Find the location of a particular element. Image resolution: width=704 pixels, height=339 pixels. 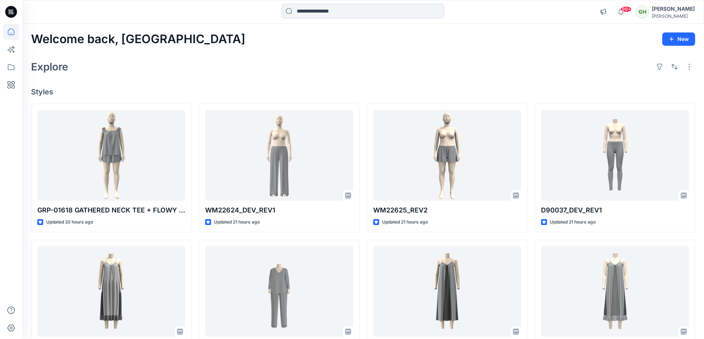

p: WM22625_REV2 is located at coordinates (447, 211).